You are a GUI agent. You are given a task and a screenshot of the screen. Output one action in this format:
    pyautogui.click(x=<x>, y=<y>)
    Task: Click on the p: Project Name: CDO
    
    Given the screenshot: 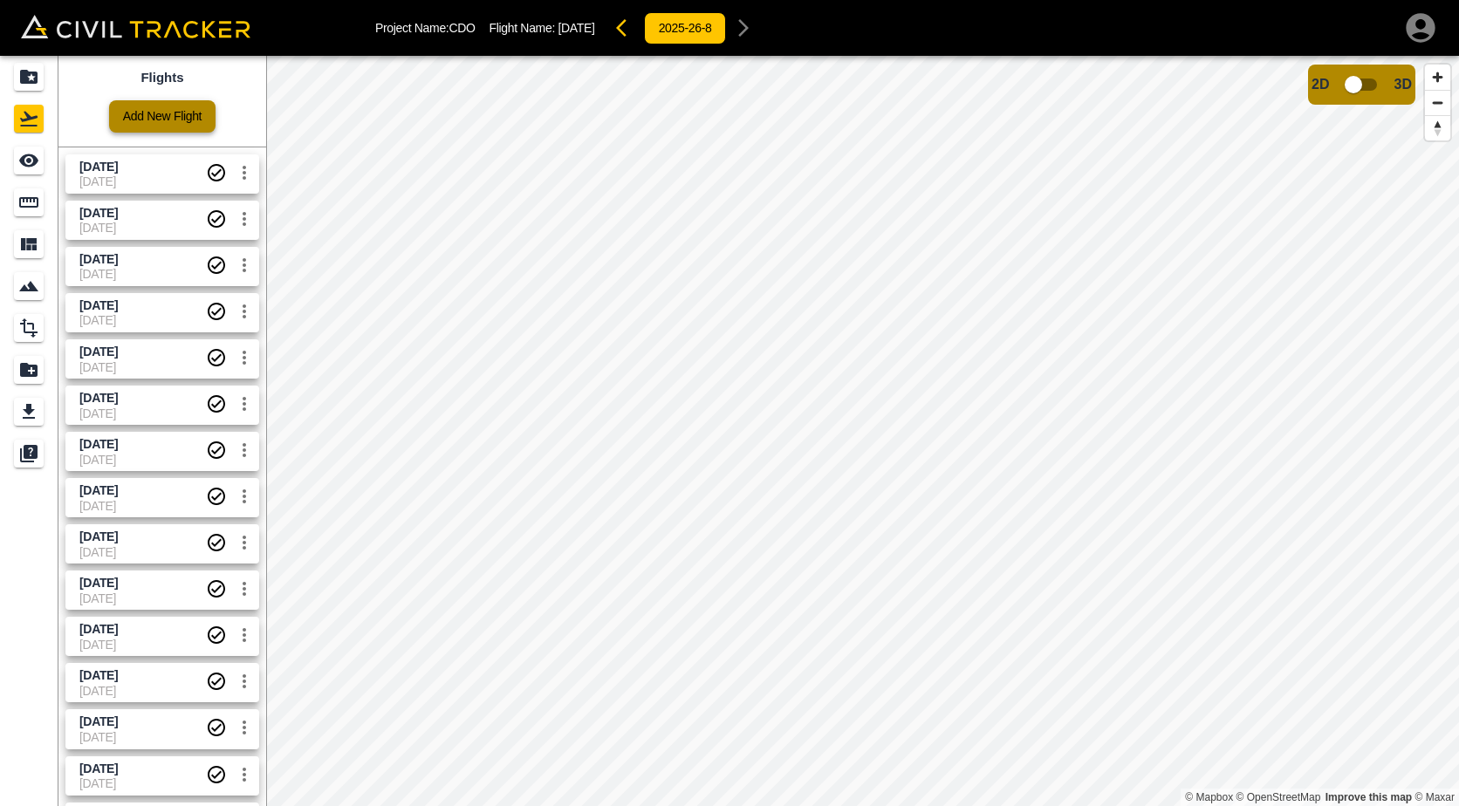 What is the action you would take?
    pyautogui.click(x=425, y=28)
    